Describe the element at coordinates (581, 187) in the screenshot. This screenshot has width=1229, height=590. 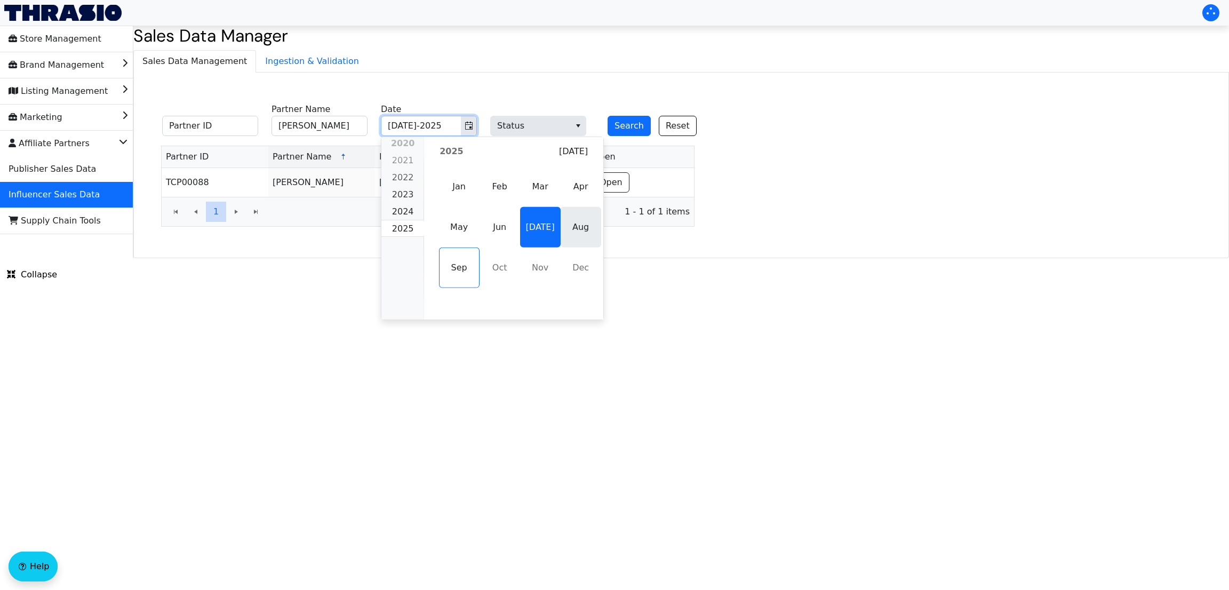
I see `span: Apr` at that location.